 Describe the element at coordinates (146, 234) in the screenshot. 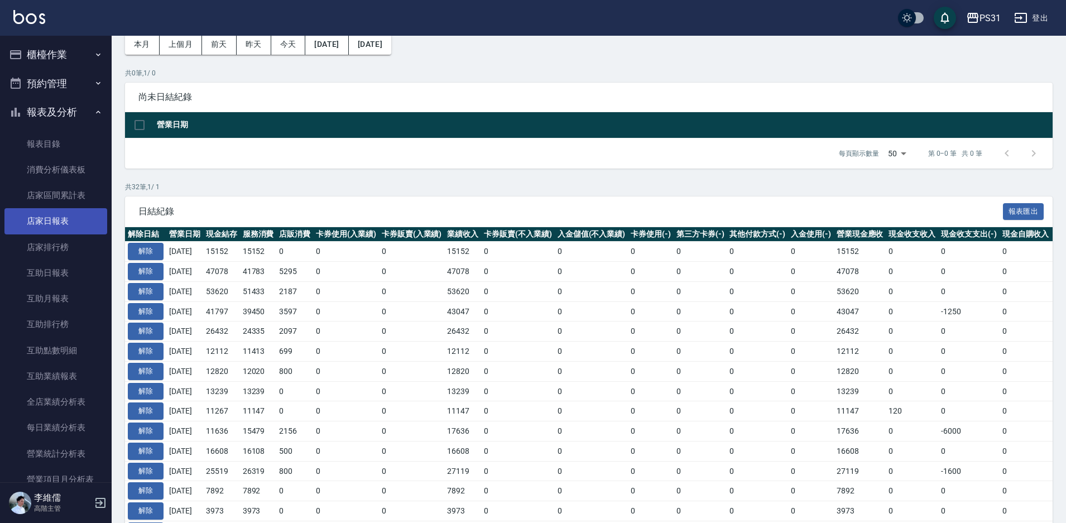

I see `th: 解除日結` at that location.